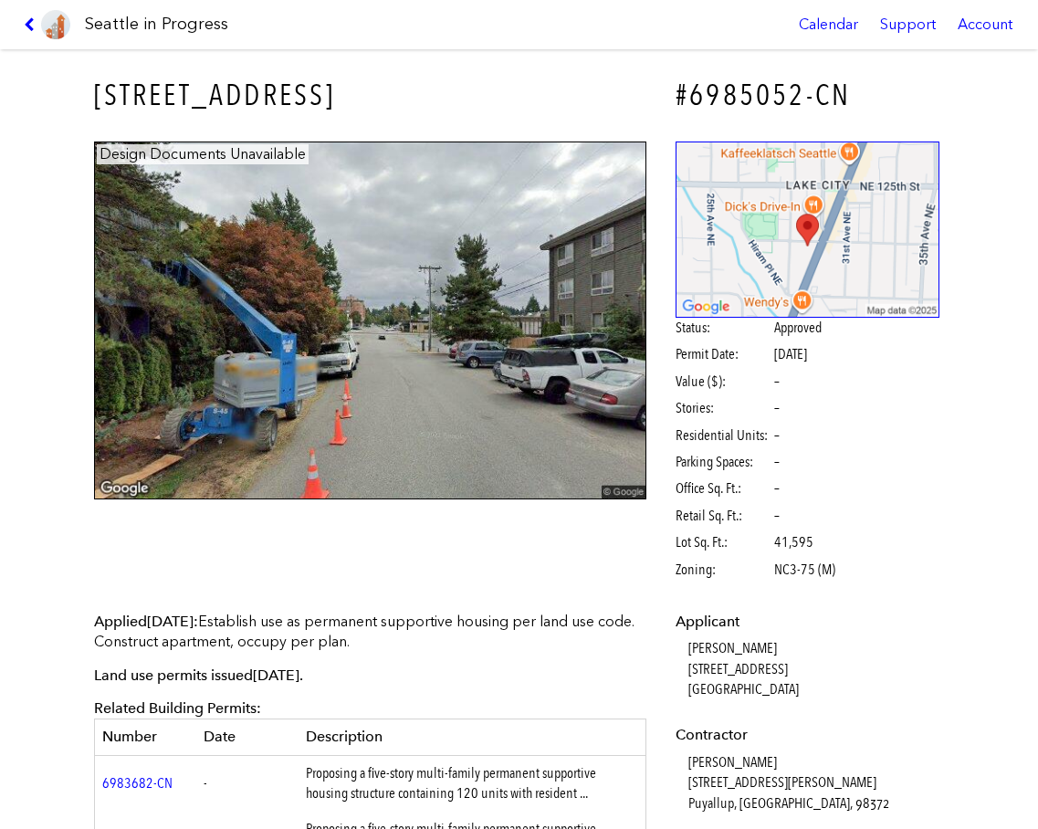 The height and width of the screenshot is (829, 1038). Describe the element at coordinates (371, 320) in the screenshot. I see `img: 2821_NE_123RD_ST_SEATTLE.jpg` at that location.